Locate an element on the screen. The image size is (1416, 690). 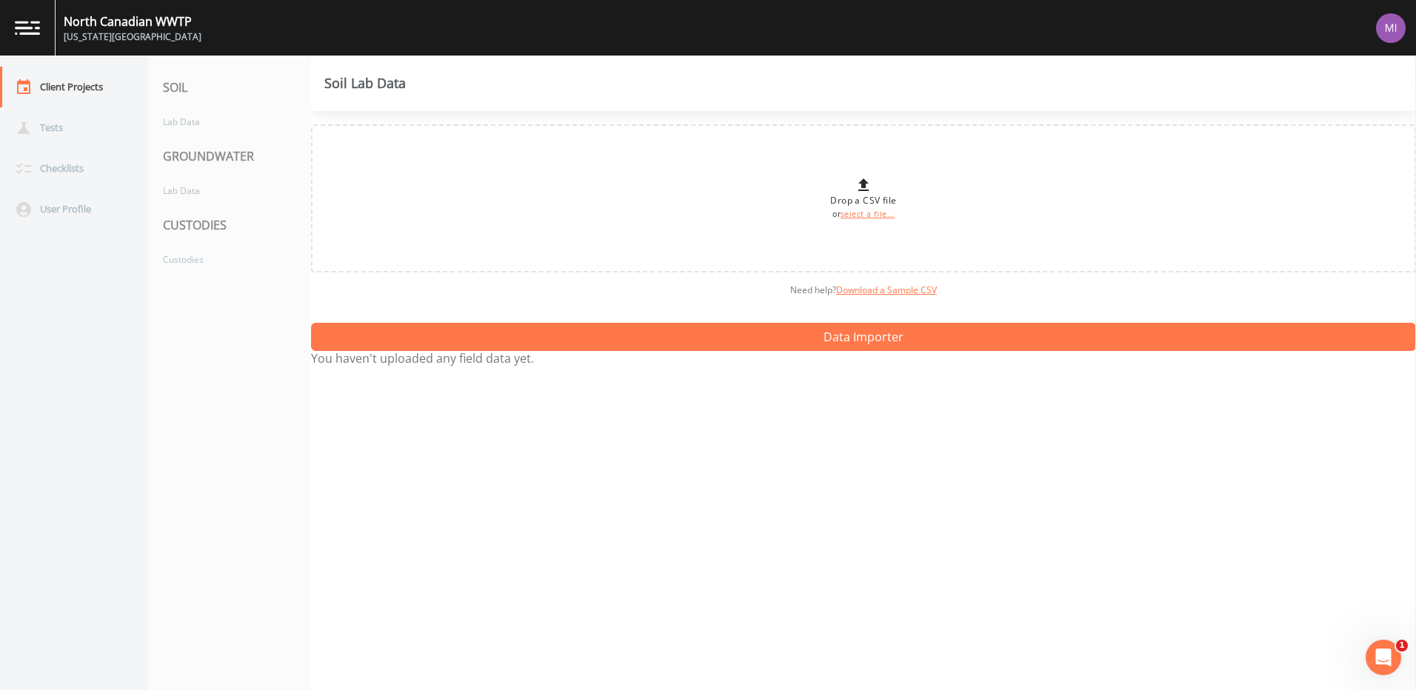
div: Soil Lab Data is located at coordinates (365, 83).